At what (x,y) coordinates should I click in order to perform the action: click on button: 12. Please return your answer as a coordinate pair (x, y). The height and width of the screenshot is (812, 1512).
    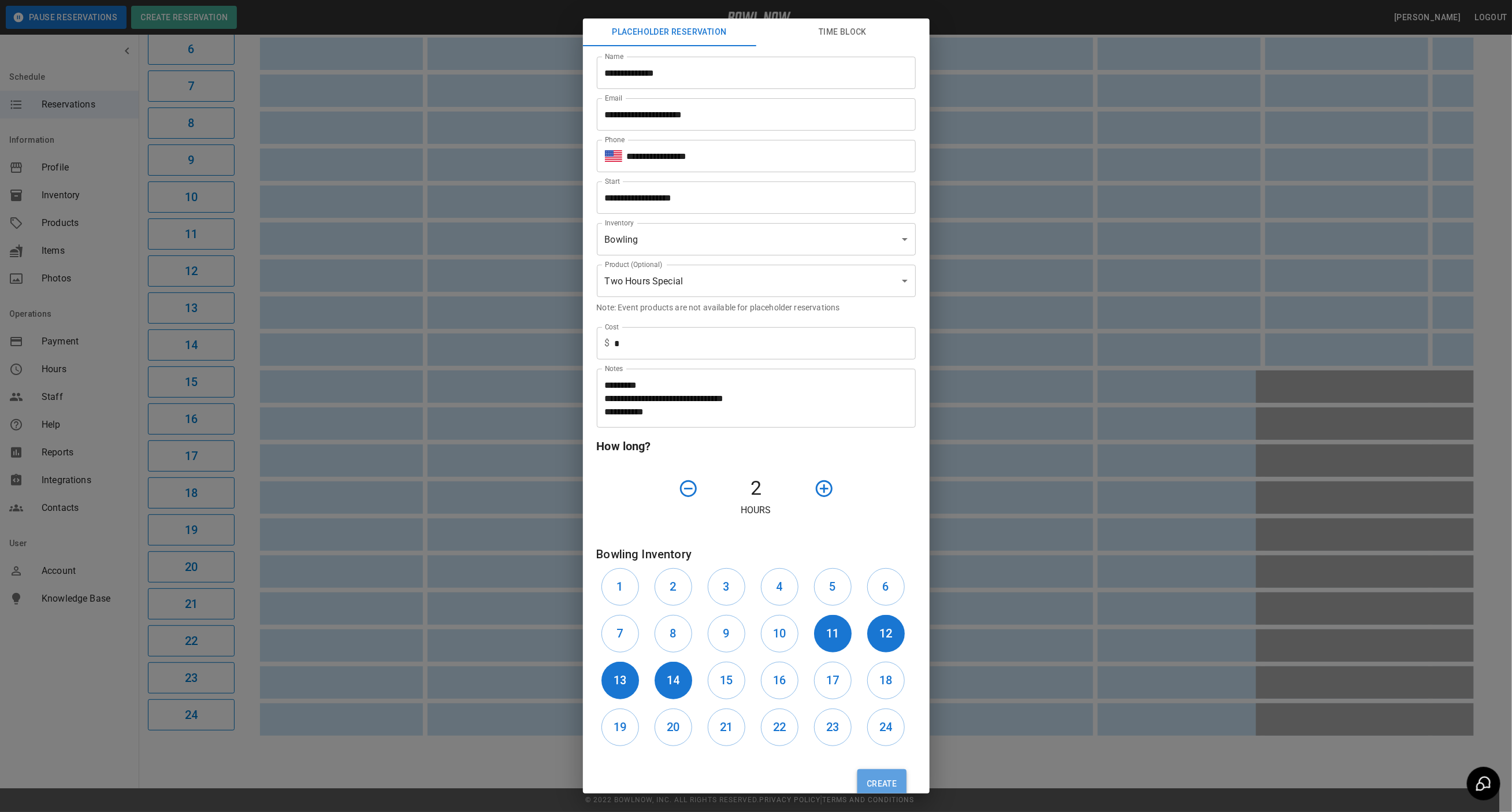
    Looking at the image, I should click on (886, 634).